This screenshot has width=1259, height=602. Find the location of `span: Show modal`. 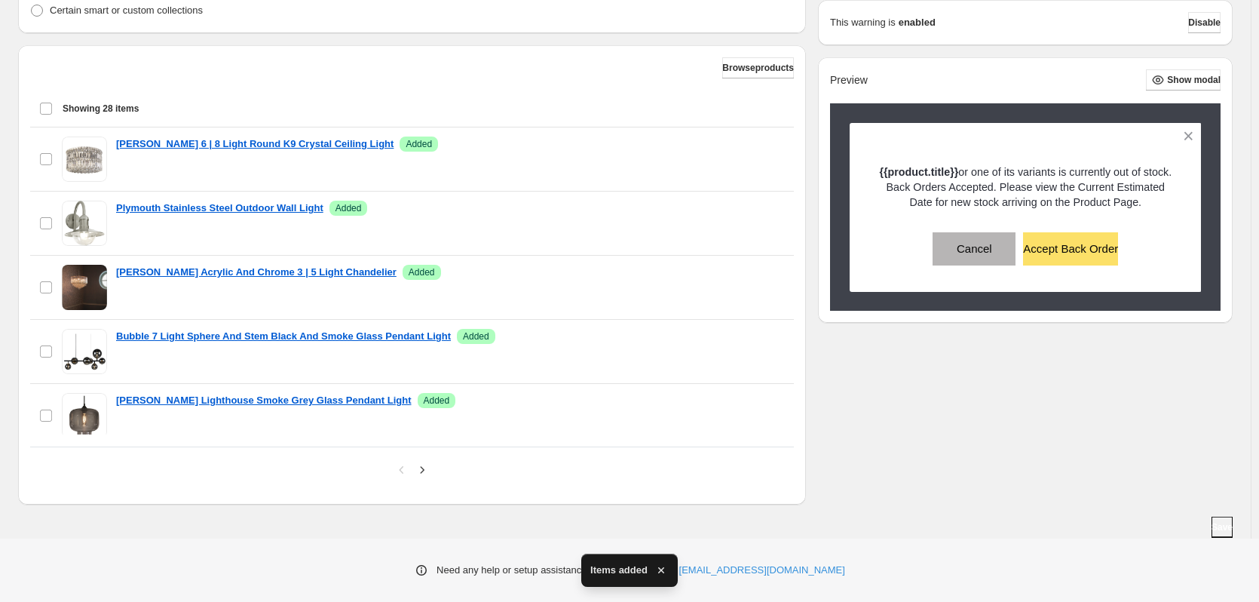

span: Show modal is located at coordinates (1194, 80).